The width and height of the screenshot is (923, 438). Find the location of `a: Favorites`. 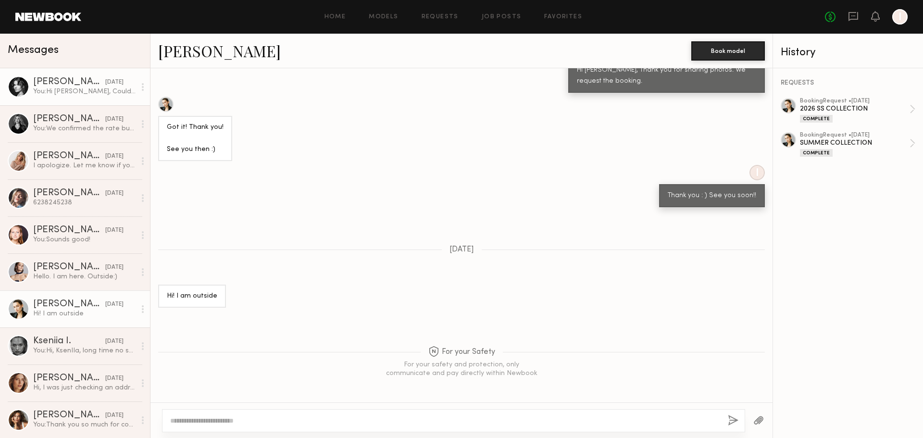

a: Favorites is located at coordinates (563, 17).